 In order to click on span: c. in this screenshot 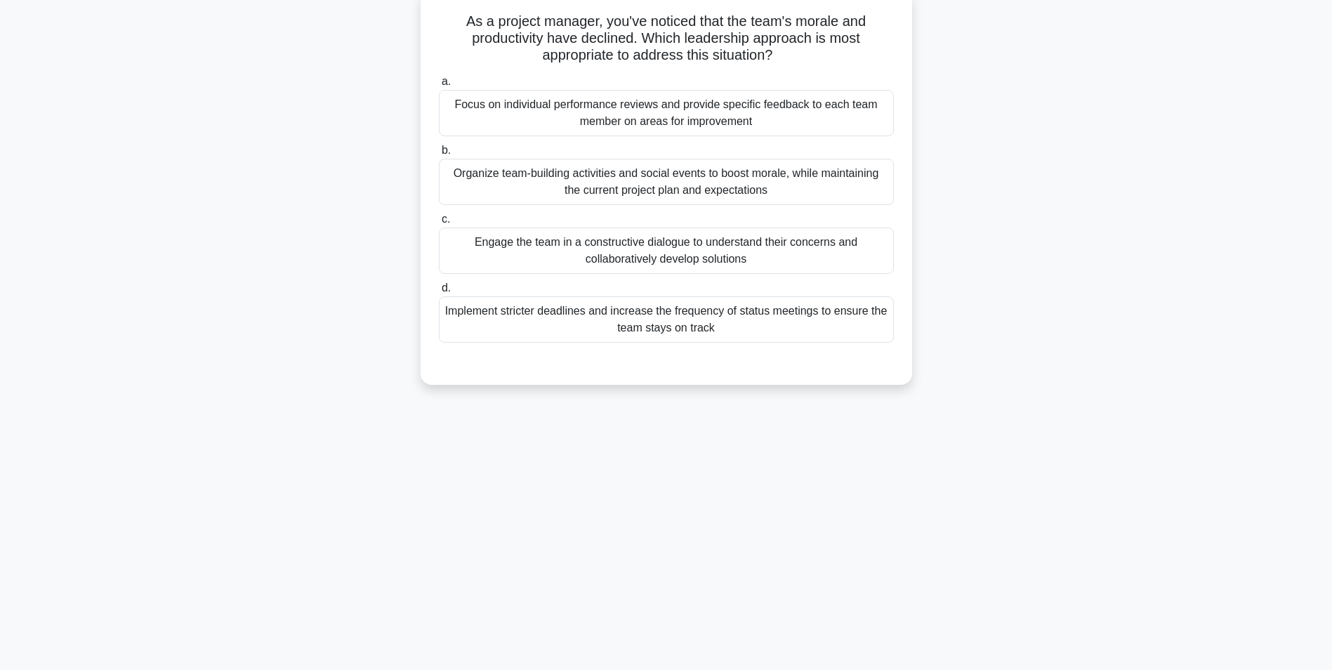, I will do `click(446, 218)`.